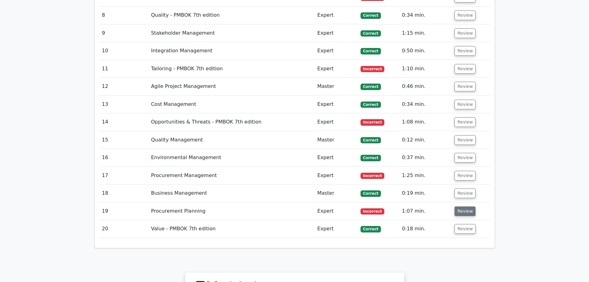 The width and height of the screenshot is (589, 282). I want to click on td: 18, so click(124, 193).